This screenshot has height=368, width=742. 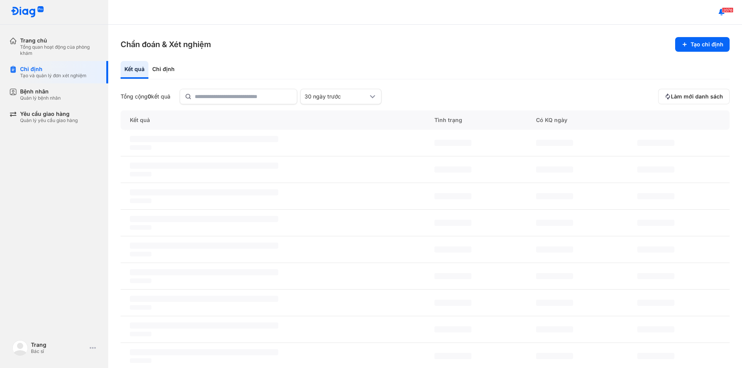 What do you see at coordinates (476, 120) in the screenshot?
I see `div: Tình trạng` at bounding box center [476, 120].